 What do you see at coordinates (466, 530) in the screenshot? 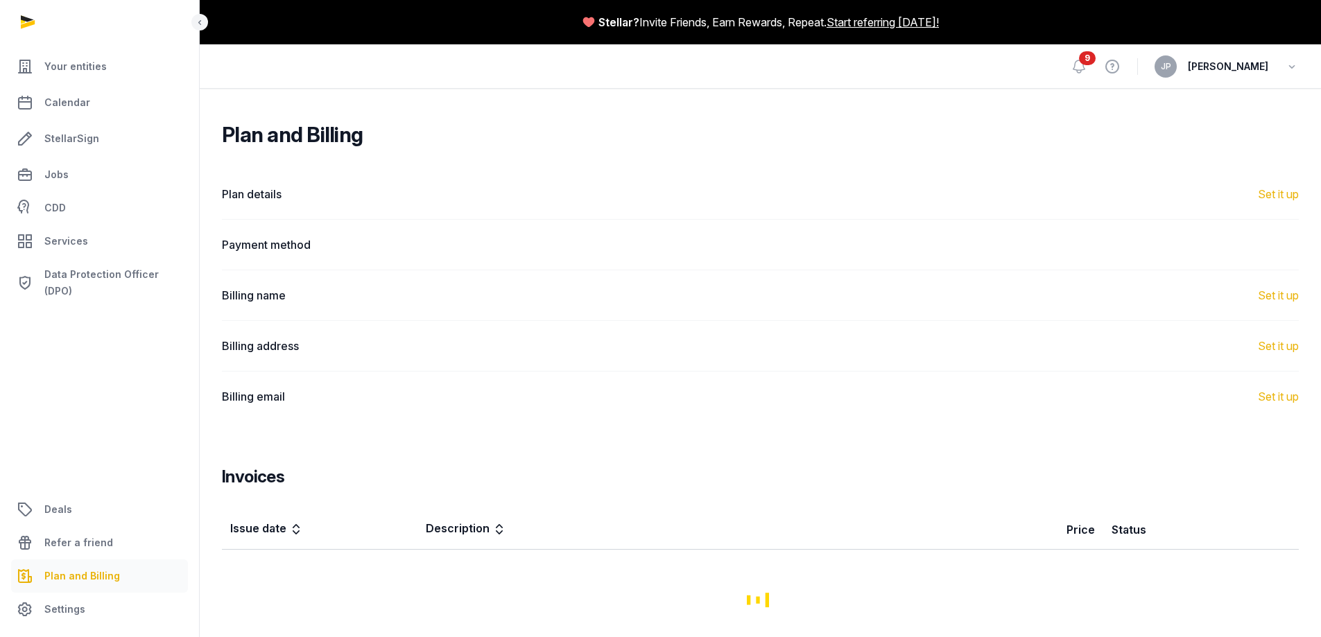
I see `div: Description` at bounding box center [466, 530].